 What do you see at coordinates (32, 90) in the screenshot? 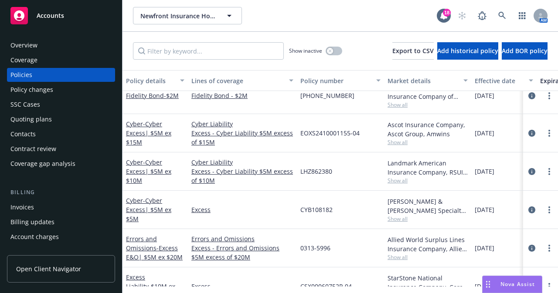
I see `div: Policy changes` at bounding box center [32, 90].